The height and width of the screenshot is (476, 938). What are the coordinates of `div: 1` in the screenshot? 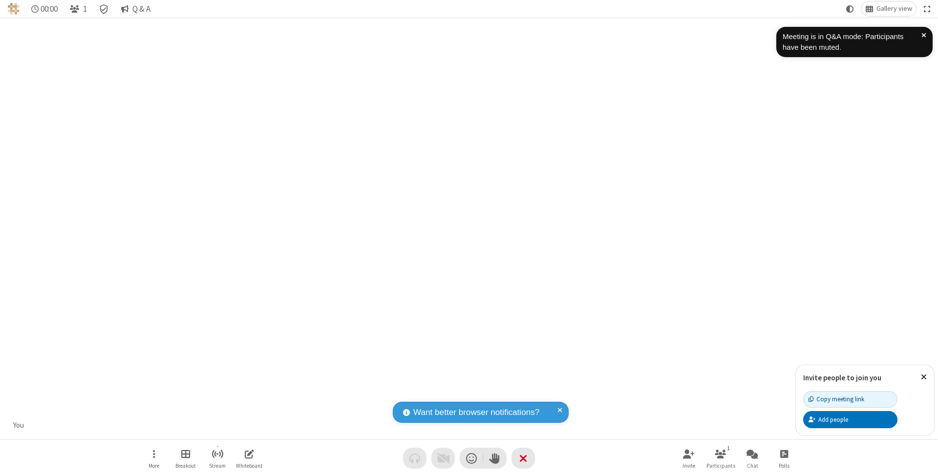 It's located at (728, 448).